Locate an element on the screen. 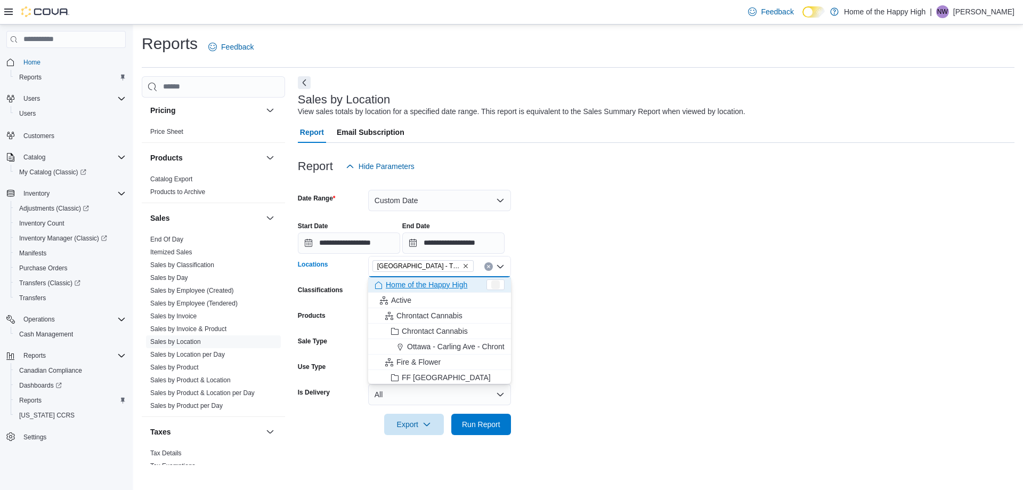 This screenshot has height=490, width=1023. span: Inventory Count is located at coordinates (70, 223).